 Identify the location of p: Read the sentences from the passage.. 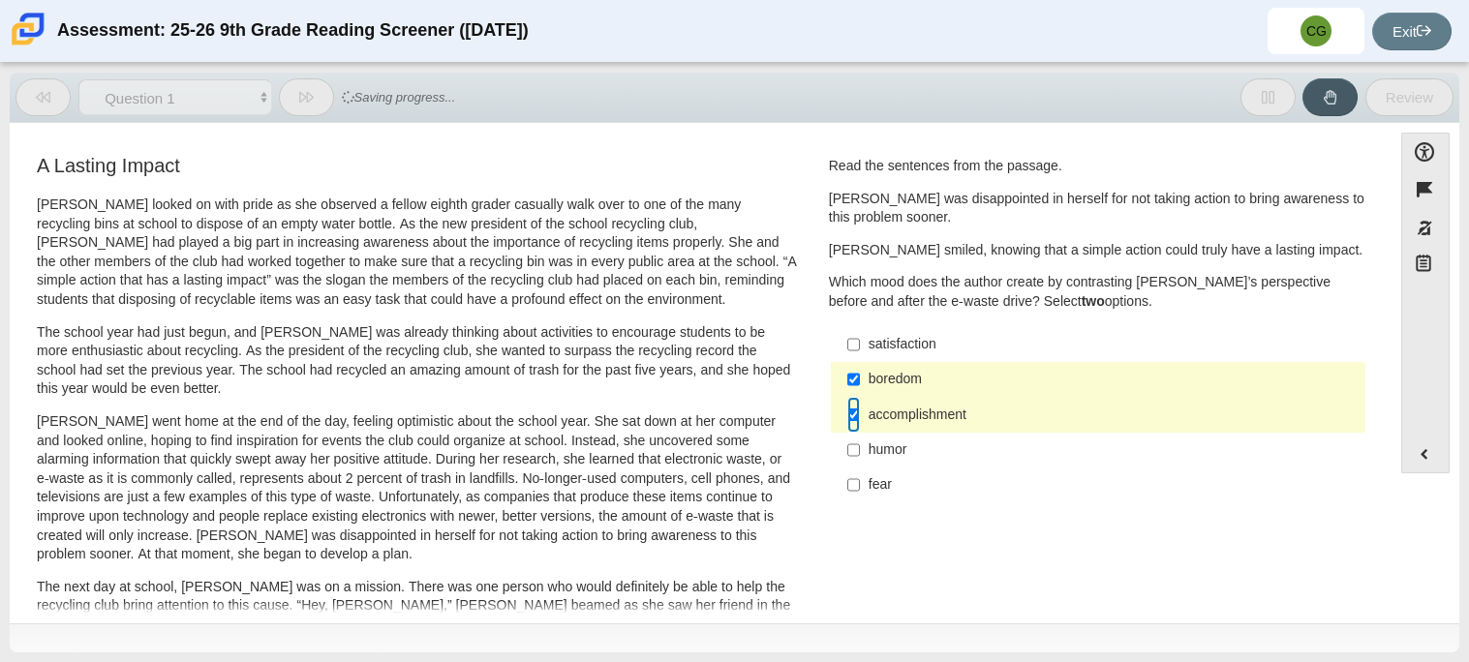
(1098, 167).